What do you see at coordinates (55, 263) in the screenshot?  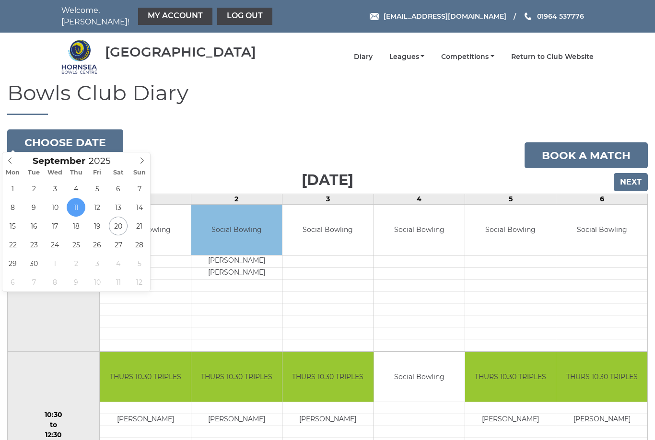 I see `span: October 1, 2025` at bounding box center [55, 263].